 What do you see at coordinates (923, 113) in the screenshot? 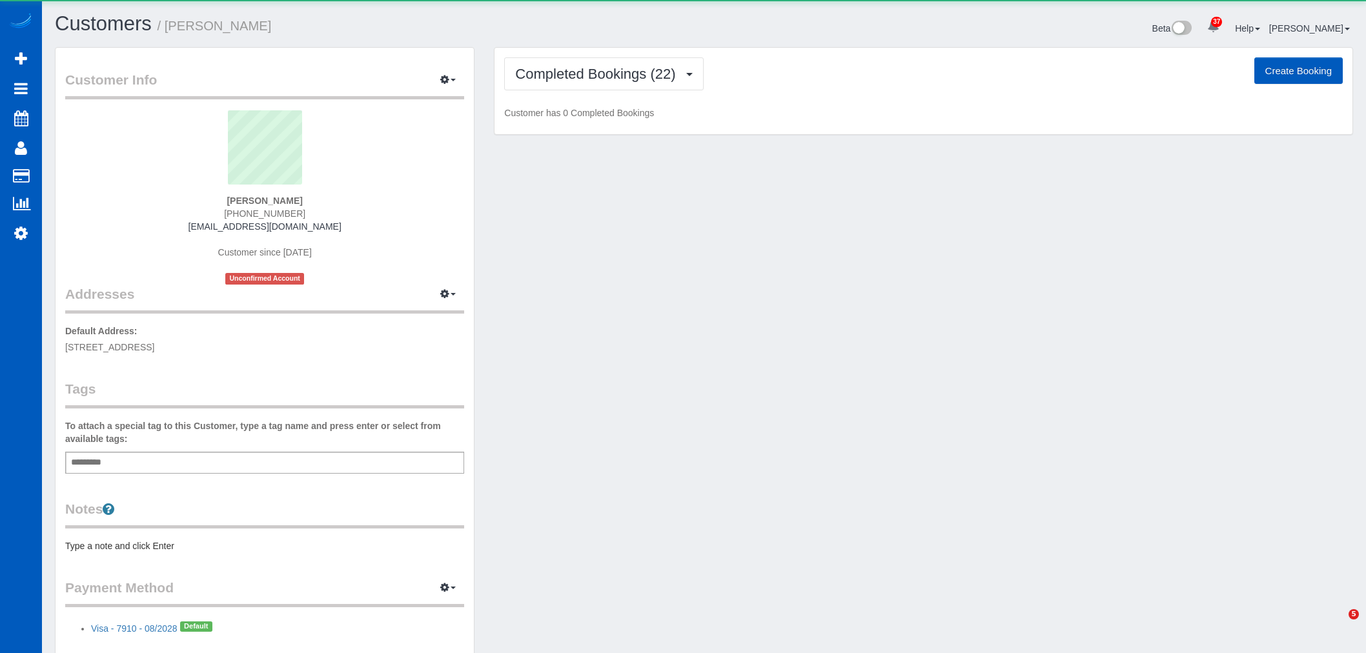
I see `p: Customer has 0 Completed Bookings` at bounding box center [923, 113].